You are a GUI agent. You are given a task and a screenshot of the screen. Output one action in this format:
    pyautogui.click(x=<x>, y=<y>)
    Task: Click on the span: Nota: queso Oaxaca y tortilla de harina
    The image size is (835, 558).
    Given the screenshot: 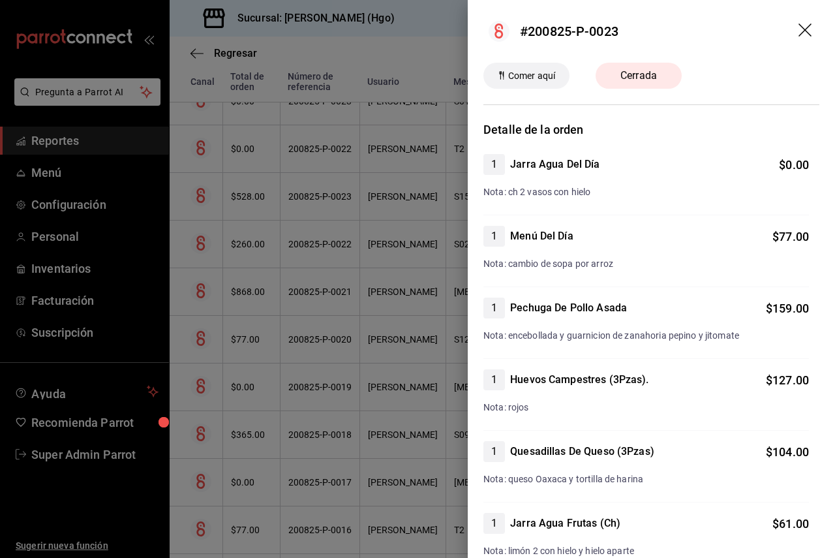 What is the action you would take?
    pyautogui.click(x=563, y=479)
    